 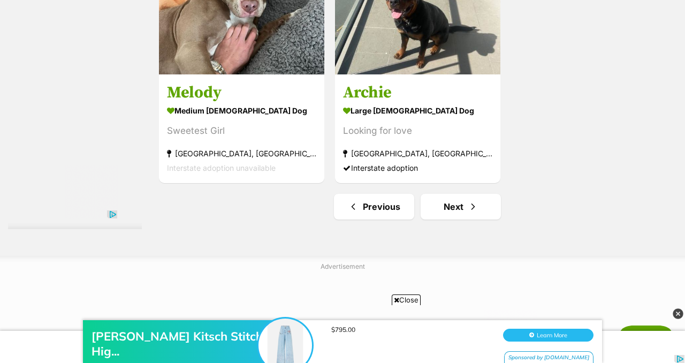 What do you see at coordinates (418, 168) in the screenshot?
I see `div: Interstate adoption` at bounding box center [418, 168].